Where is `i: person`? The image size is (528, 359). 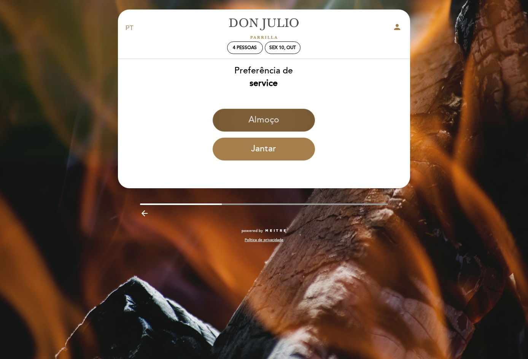
i: person is located at coordinates (397, 27).